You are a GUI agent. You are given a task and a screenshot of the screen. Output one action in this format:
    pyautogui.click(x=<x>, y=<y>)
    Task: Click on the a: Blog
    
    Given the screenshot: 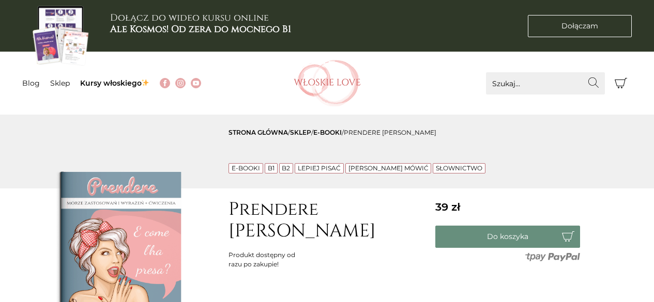 What is the action you would take?
    pyautogui.click(x=31, y=83)
    